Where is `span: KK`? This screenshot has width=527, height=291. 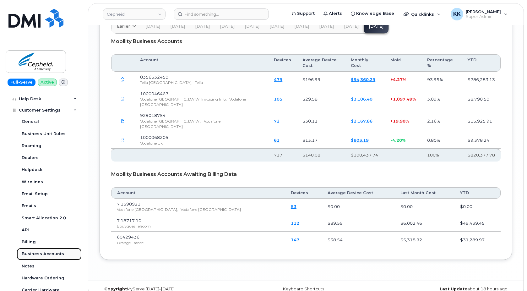 span: KK is located at coordinates (457, 14).